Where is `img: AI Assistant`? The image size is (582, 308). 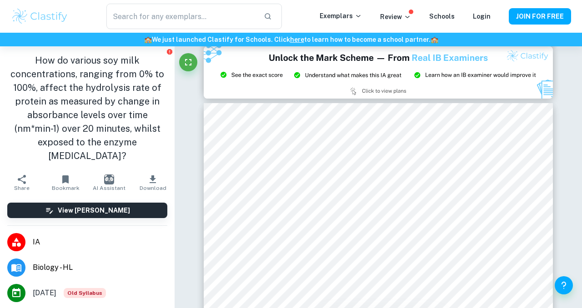 img: AI Assistant is located at coordinates (109, 180).